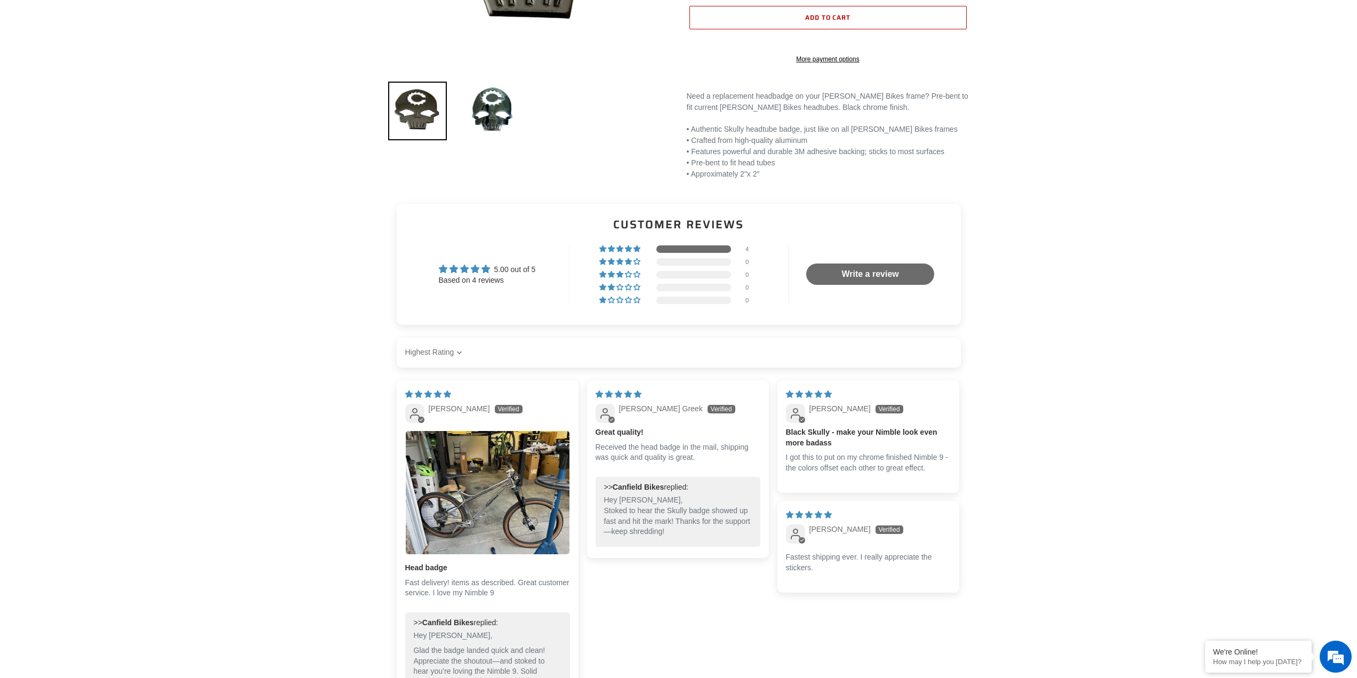  I want to click on p: I got this to put on my chrome finished Nimble 9 - the colors offset each other to great effect., so click(868, 462).